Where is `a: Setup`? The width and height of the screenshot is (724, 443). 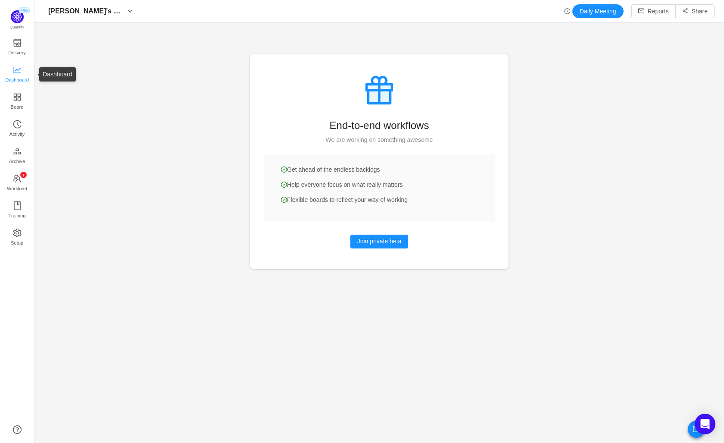 a: Setup is located at coordinates (17, 238).